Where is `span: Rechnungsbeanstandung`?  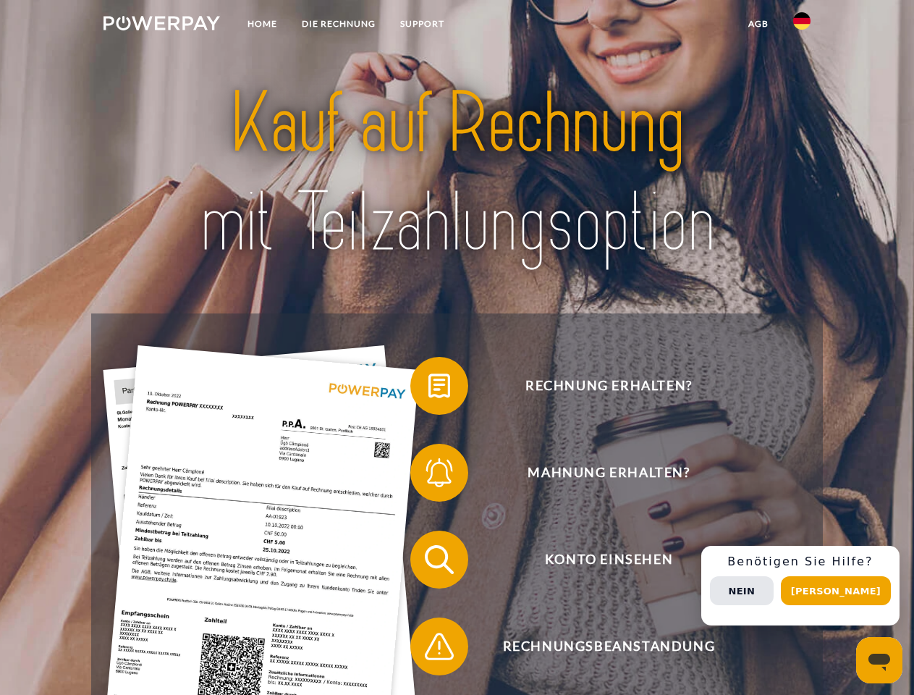 span: Rechnungsbeanstandung is located at coordinates (609, 646).